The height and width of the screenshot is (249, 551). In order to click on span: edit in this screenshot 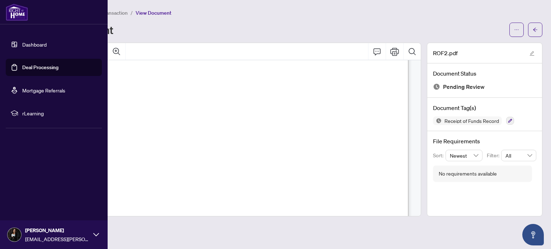, I will do `click(532, 53)`.